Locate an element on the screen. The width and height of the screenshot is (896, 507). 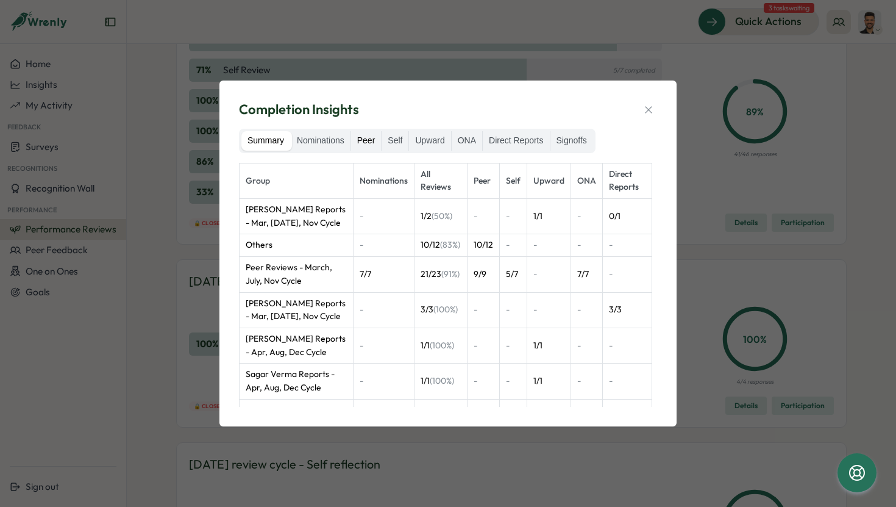
label: Signoffs is located at coordinates (572, 141).